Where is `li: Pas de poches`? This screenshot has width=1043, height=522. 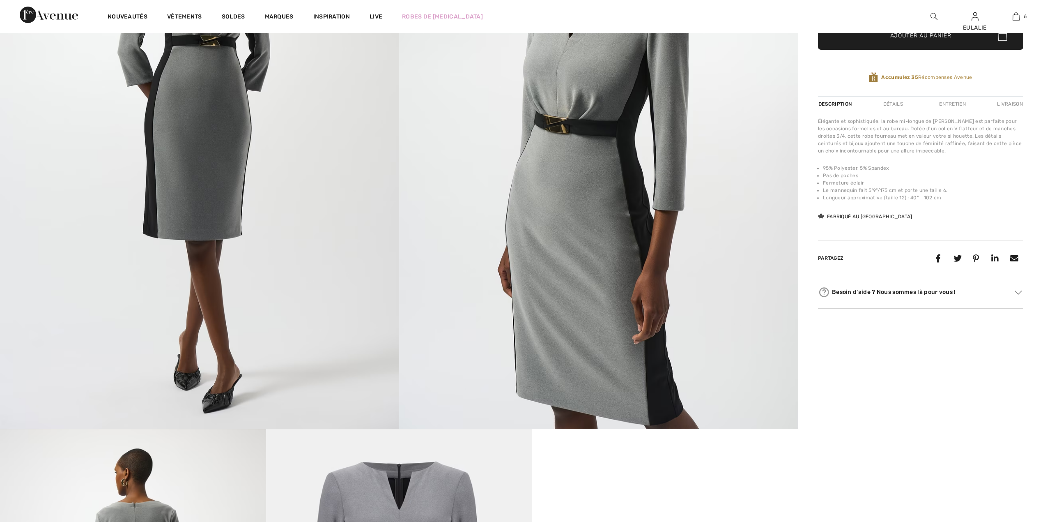 li: Pas de poches is located at coordinates (923, 175).